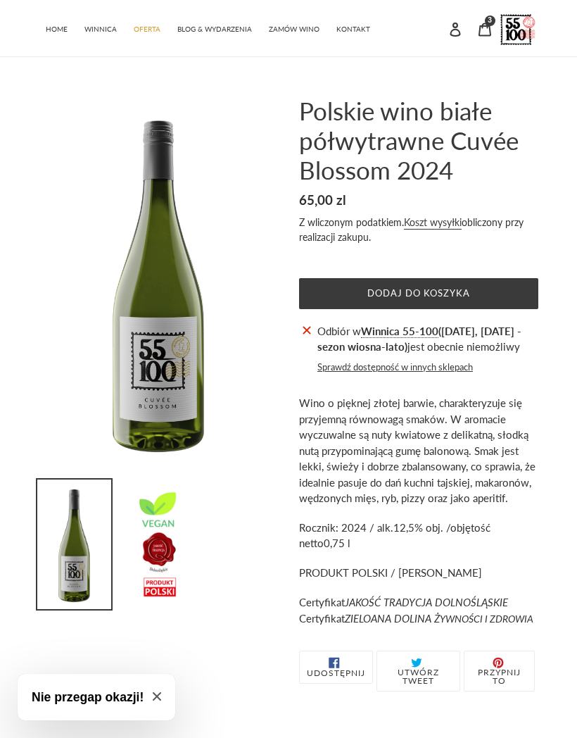 The image size is (577, 738). I want to click on a: ZAMÓW WINO, so click(294, 27).